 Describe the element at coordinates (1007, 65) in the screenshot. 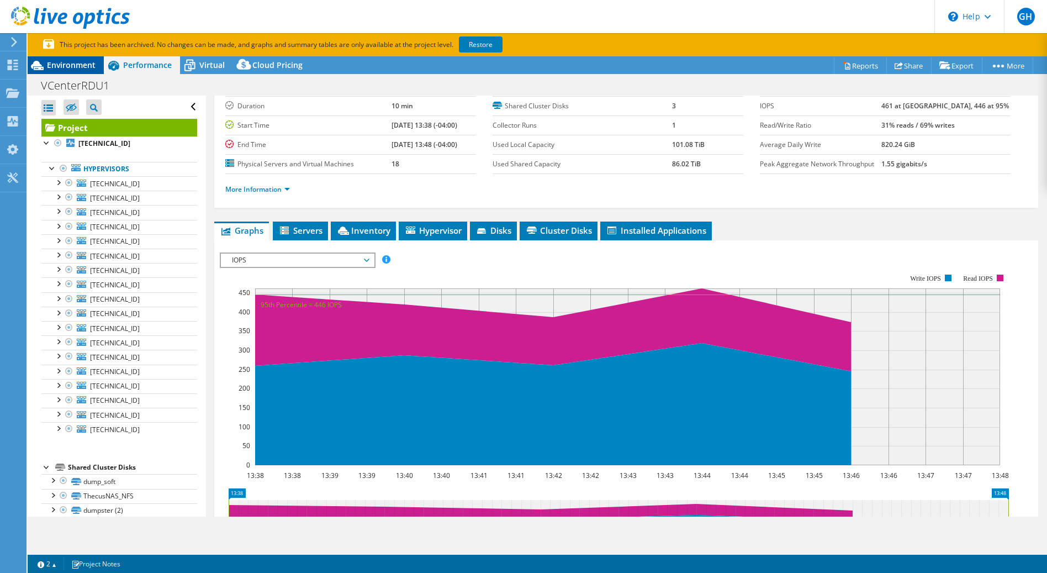

I see `a: More` at that location.